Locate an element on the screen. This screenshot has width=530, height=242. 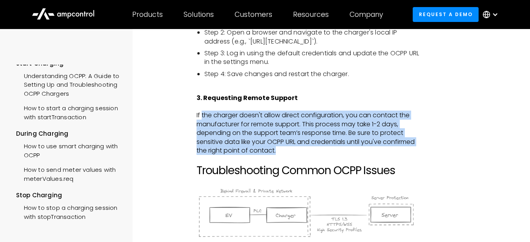
a: Request a demo is located at coordinates (446, 14).